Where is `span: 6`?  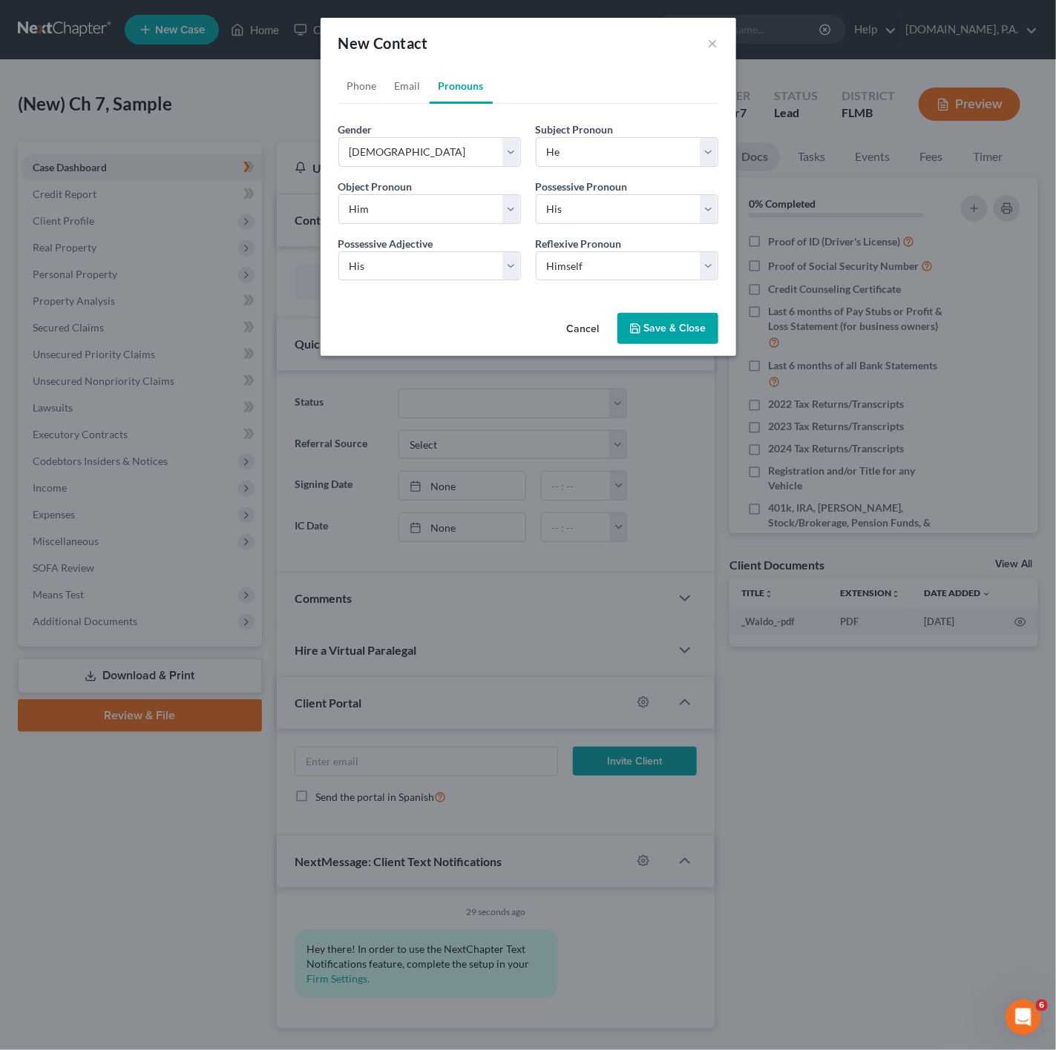 span: 6 is located at coordinates (1042, 1006).